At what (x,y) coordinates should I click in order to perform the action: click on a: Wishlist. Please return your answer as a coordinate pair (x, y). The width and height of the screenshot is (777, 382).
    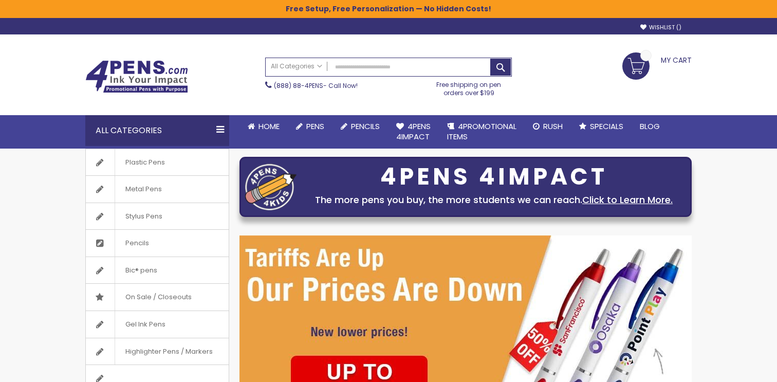
    Looking at the image, I should click on (661, 27).